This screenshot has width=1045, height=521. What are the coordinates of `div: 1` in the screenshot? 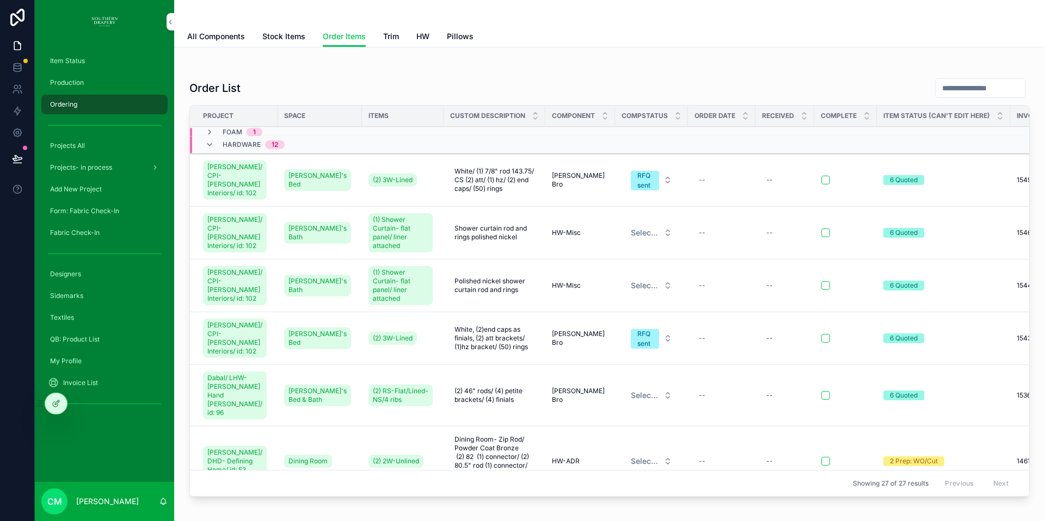 It's located at (254, 132).